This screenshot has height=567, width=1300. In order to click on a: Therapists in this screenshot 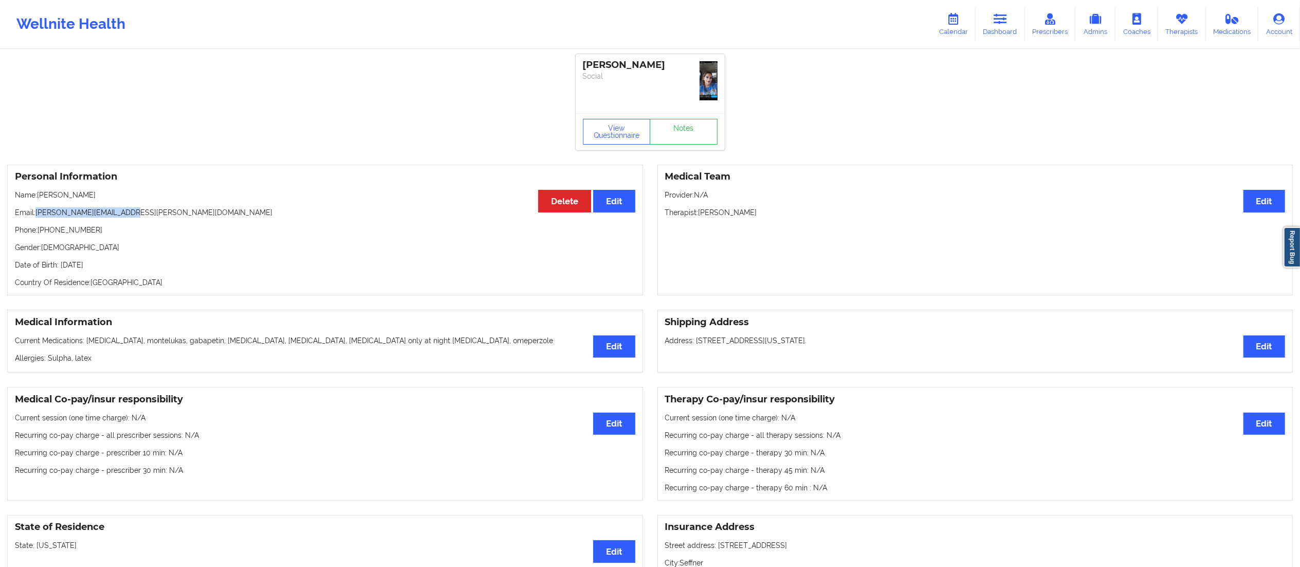, I will do `click(1182, 24)`.